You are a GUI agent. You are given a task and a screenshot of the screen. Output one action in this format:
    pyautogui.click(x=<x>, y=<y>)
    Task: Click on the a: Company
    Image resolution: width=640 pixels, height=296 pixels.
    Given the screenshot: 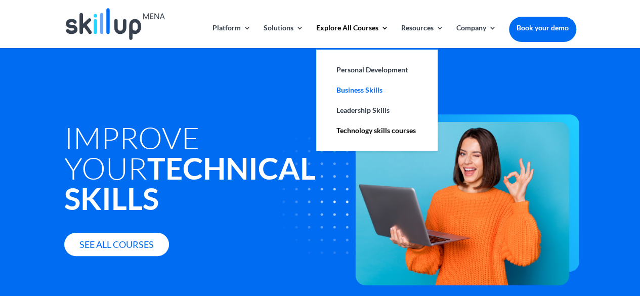 What is the action you would take?
    pyautogui.click(x=476, y=36)
    